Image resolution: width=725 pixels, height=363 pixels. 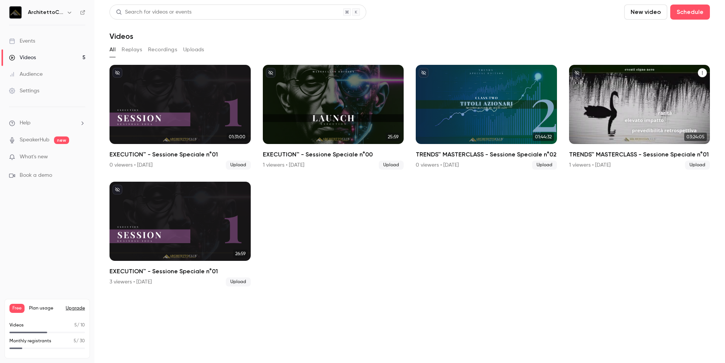 What do you see at coordinates (639, 117) in the screenshot?
I see `li: TRENDS™ MASTERCLASS - Sessione Speciale n°01` at bounding box center [639, 117].